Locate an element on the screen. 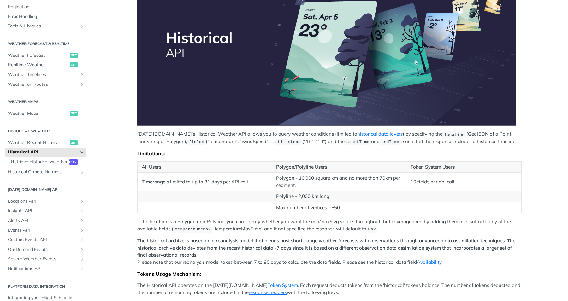 The height and width of the screenshot is (301, 568). td: 10 fields per api call is located at coordinates (464, 182).